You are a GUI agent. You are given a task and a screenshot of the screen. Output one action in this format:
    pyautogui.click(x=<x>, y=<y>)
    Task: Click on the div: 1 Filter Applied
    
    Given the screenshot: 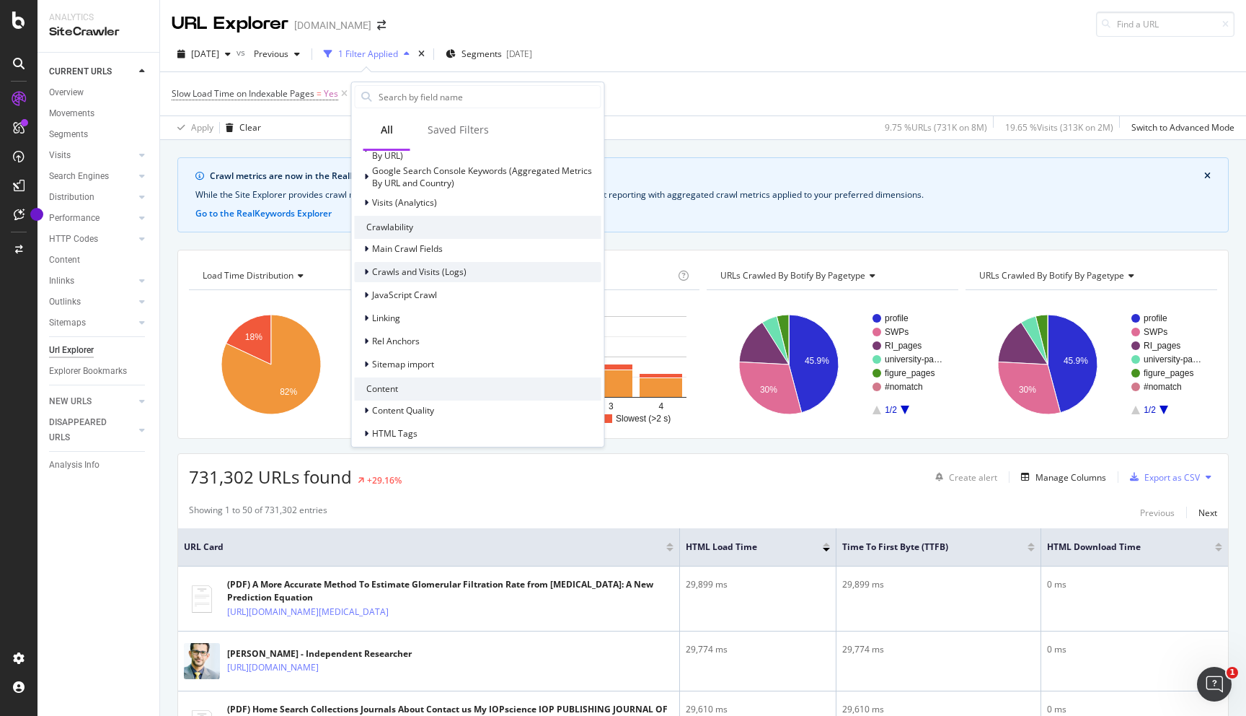 What is the action you would take?
    pyautogui.click(x=368, y=53)
    